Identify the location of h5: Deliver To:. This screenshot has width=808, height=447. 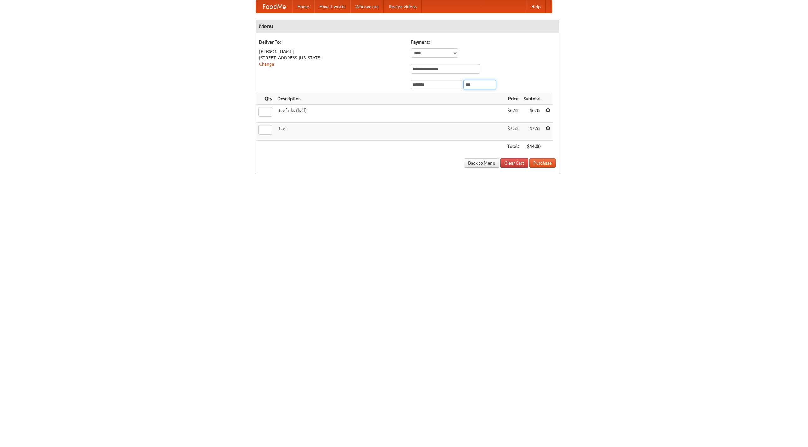
(332, 42).